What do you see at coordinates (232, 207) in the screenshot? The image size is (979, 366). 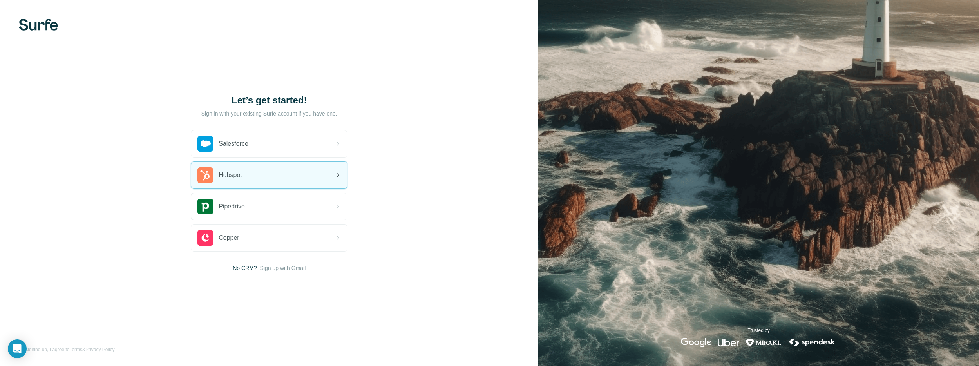 I see `span: Pipedrive` at bounding box center [232, 207].